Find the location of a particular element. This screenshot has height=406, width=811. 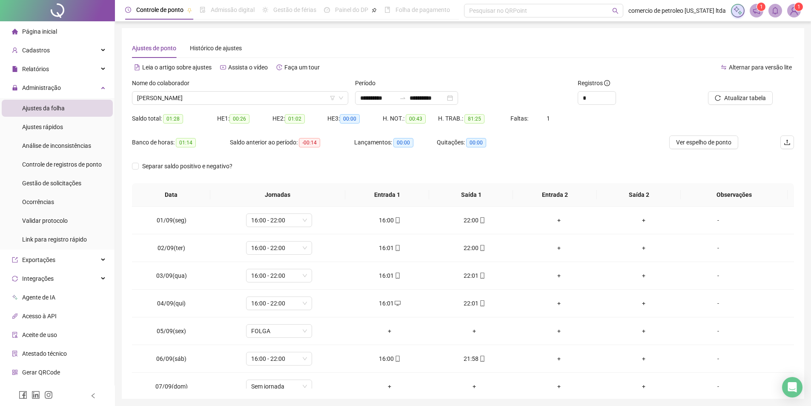

span: Faça um tour is located at coordinates (302, 67).